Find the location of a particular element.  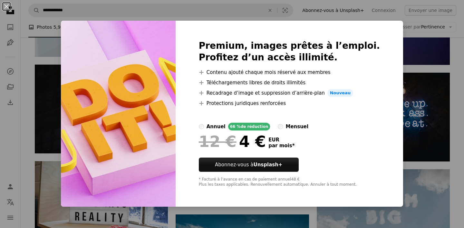

strong: Unsplash+ is located at coordinates (268, 164).